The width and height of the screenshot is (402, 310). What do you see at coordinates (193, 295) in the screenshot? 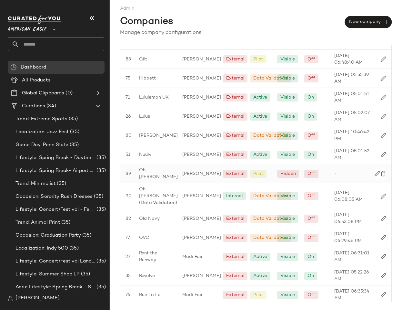
I see `span: Madi Fair` at bounding box center [193, 295].